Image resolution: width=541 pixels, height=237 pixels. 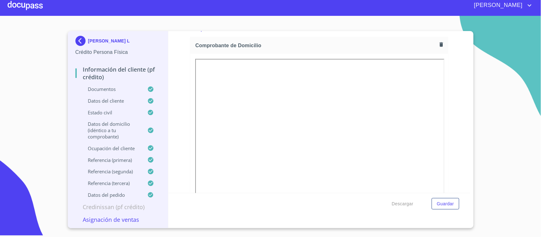 What do you see at coordinates (118, 73) in the screenshot?
I see `p: Información del cliente (PF crédito)` at bounding box center [118, 73].